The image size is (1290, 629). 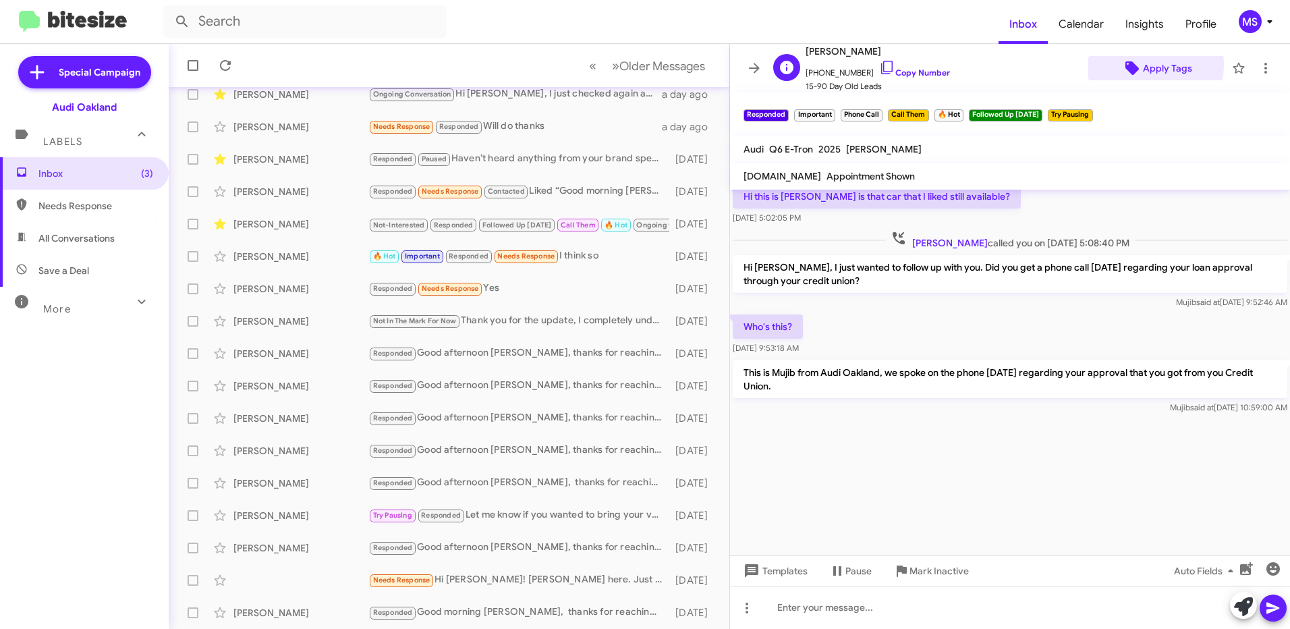 I want to click on button: Apply Tags, so click(x=1156, y=68).